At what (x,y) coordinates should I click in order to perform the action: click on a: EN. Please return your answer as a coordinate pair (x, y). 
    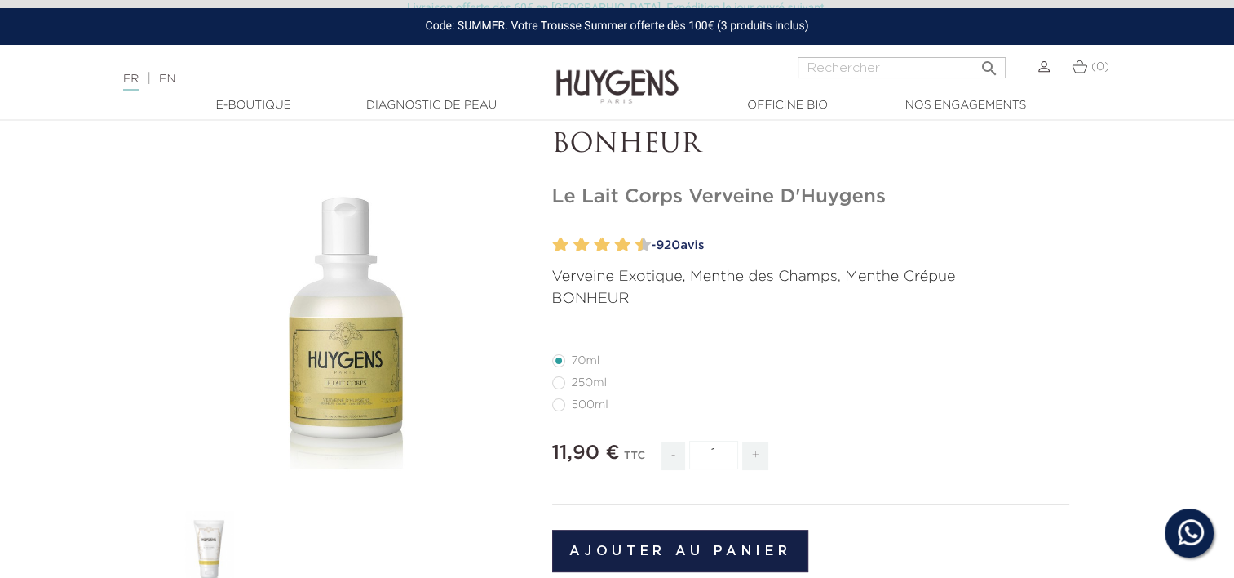
    Looking at the image, I should click on (167, 79).